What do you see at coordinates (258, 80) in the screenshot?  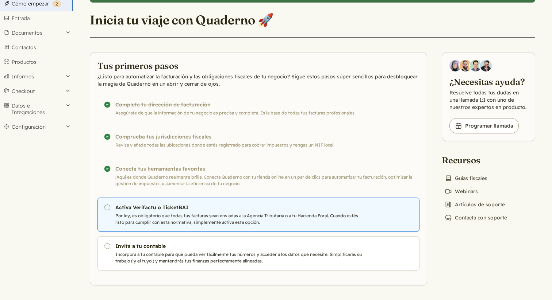 I see `p: ¿Listo para automatizar la facturación y las obligaciones fiscales de tu negocio? Sigue estos pas...` at bounding box center [258, 80].